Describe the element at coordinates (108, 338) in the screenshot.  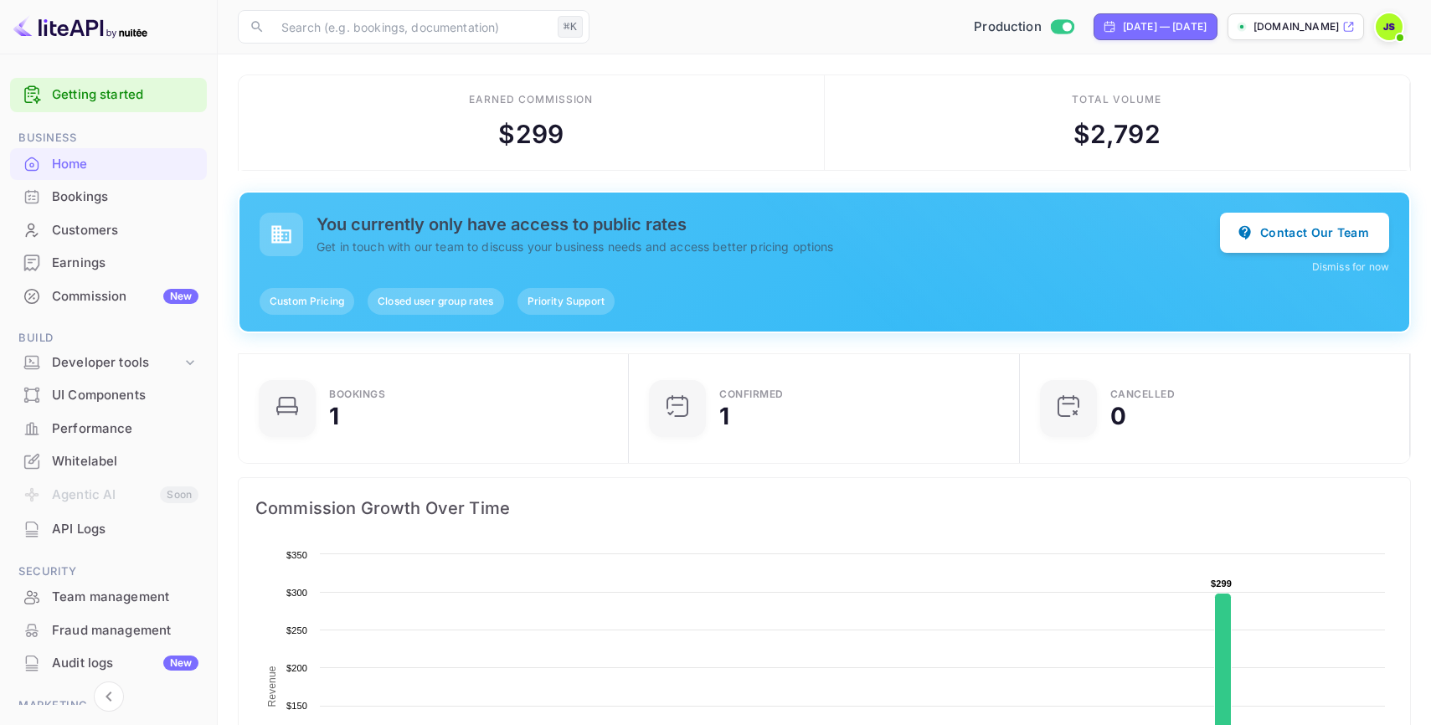
I see `span: Build` at that location.